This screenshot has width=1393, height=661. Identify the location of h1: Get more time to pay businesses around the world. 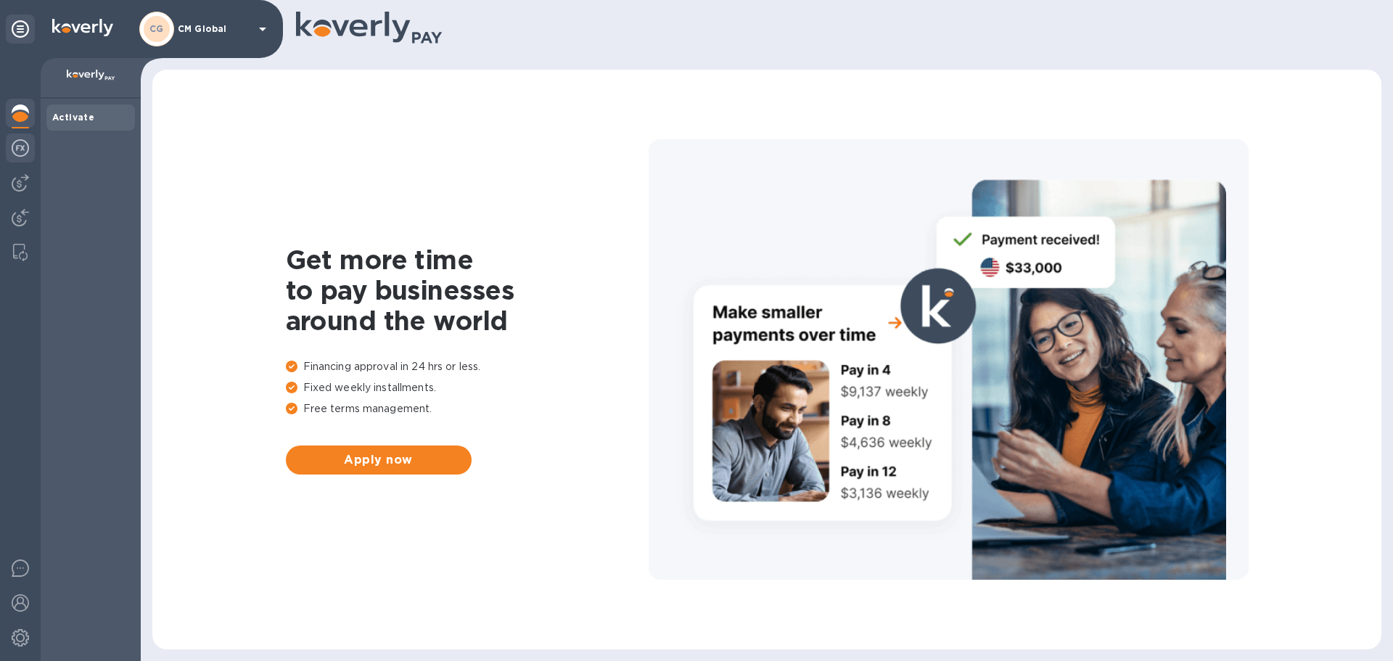
(467, 290).